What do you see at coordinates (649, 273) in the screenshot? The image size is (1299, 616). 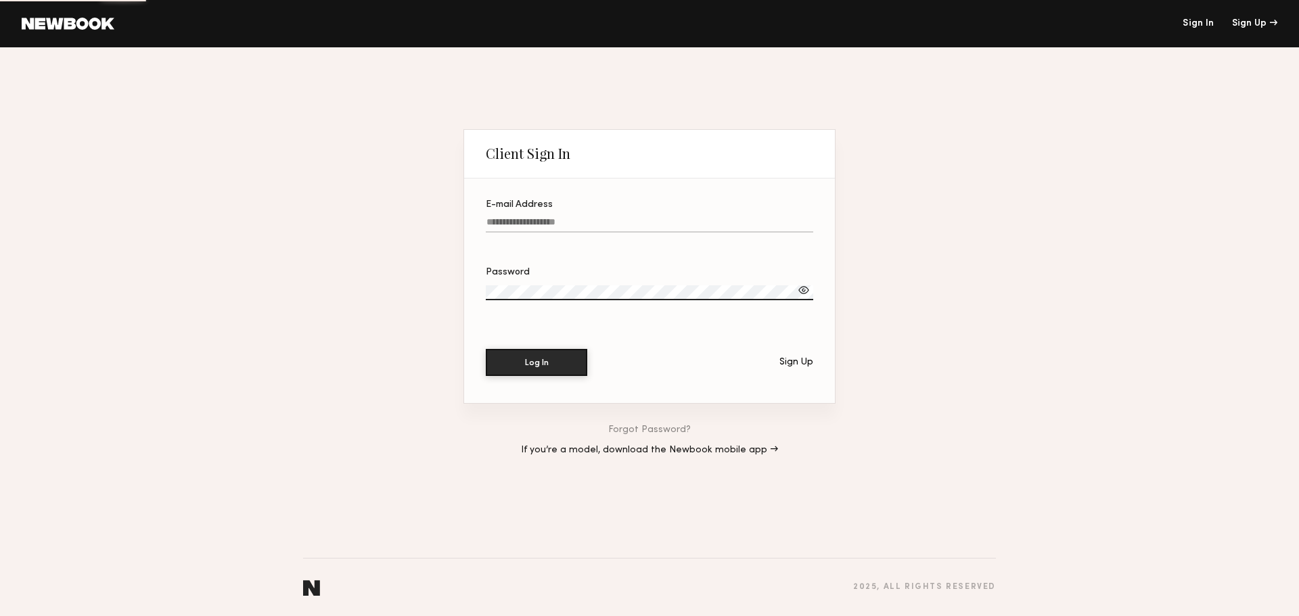 I see `div: Password` at bounding box center [649, 273].